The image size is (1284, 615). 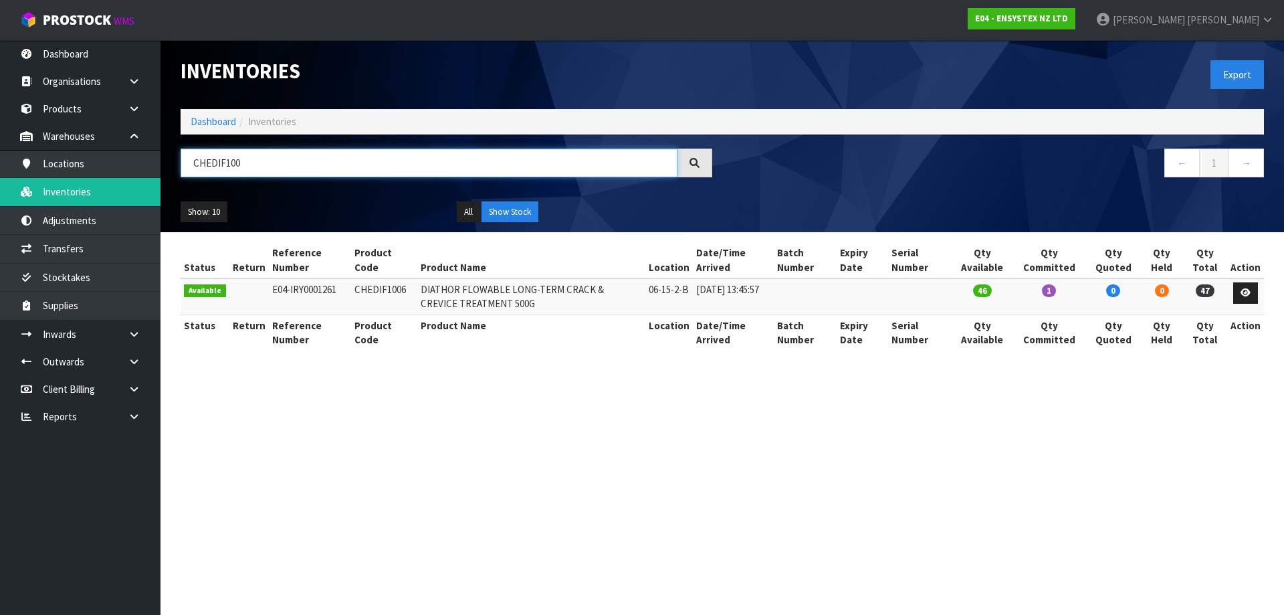 What do you see at coordinates (213, 121) in the screenshot?
I see `a: Dashboard` at bounding box center [213, 121].